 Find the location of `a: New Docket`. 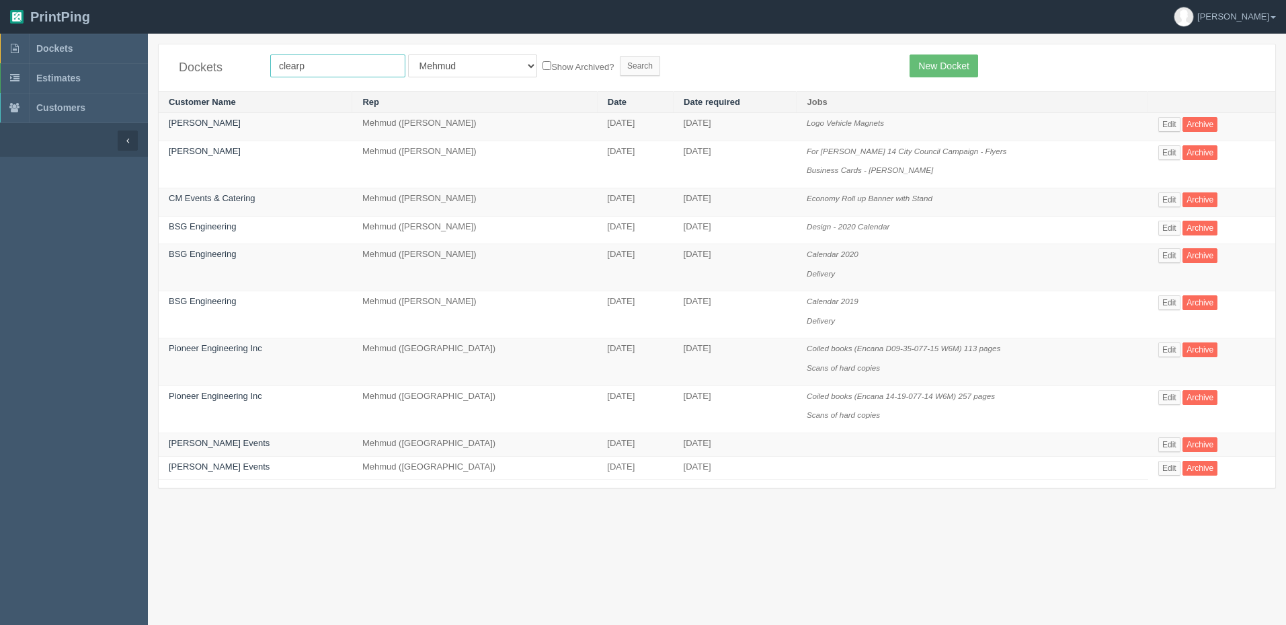

a: New Docket is located at coordinates (943, 66).